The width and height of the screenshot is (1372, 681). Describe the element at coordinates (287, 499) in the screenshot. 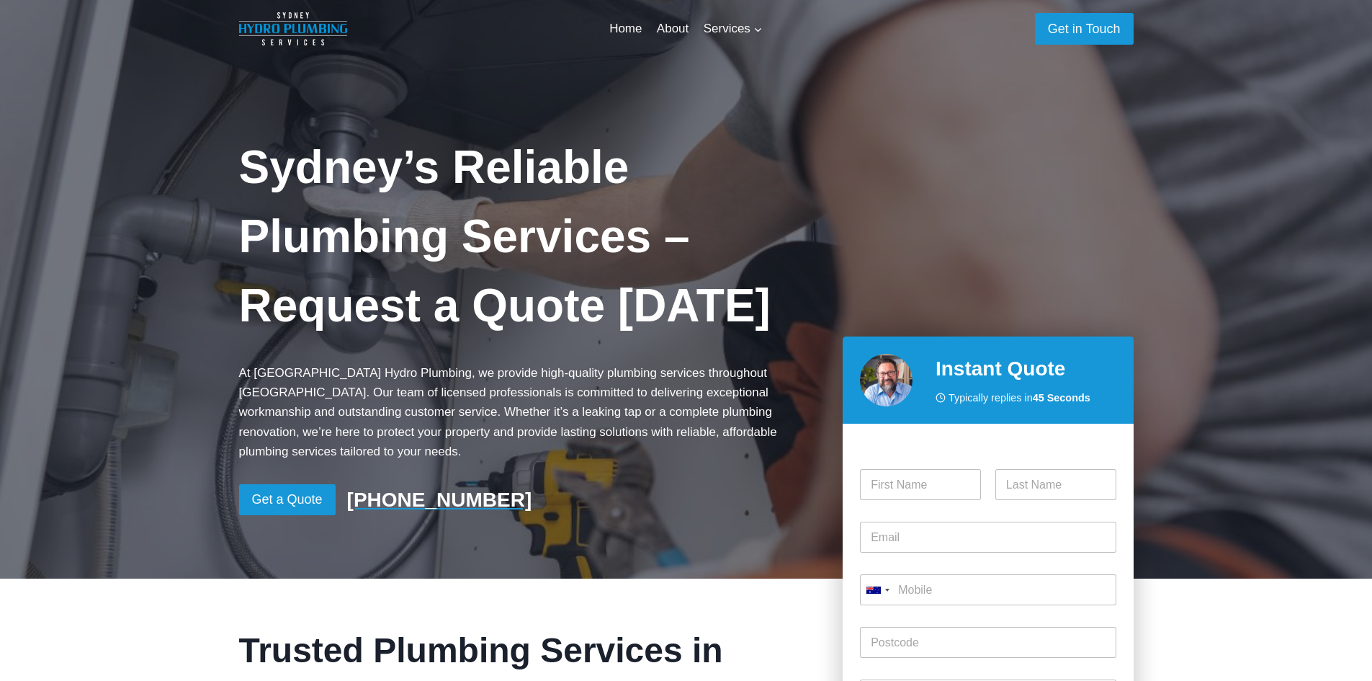

I see `a: Get a Quote` at that location.